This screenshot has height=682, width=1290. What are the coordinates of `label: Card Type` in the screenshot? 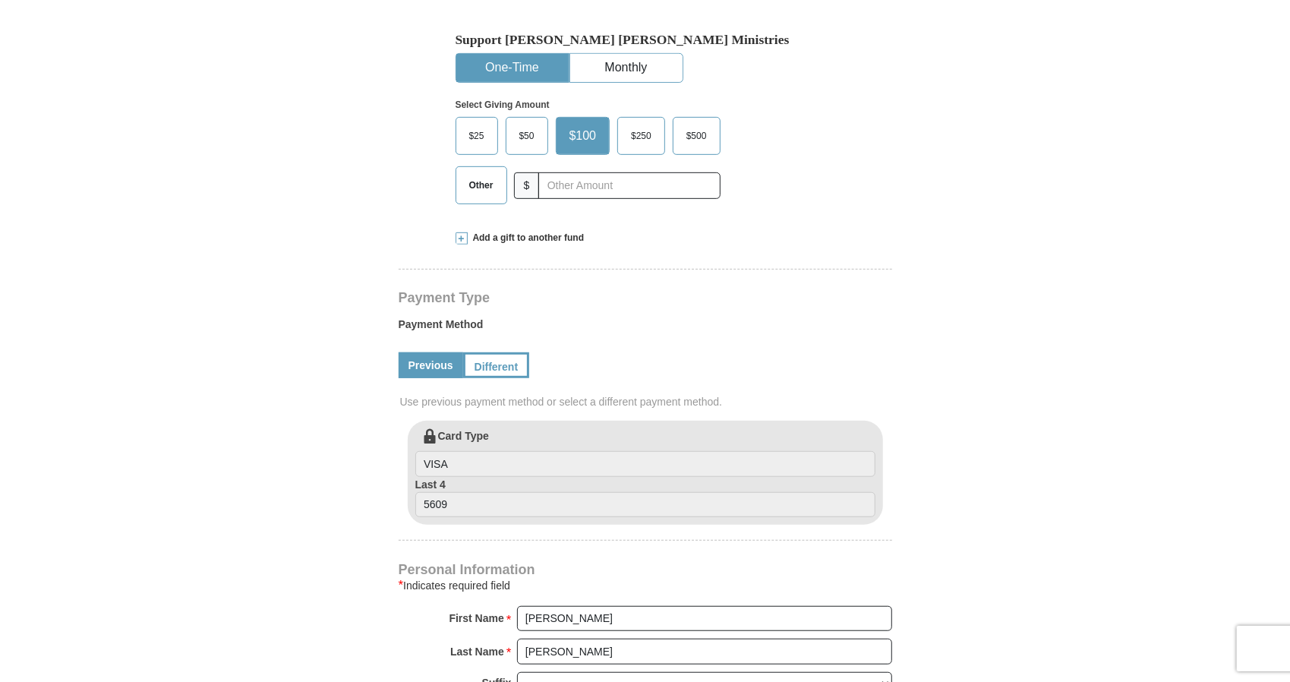 It's located at (645, 452).